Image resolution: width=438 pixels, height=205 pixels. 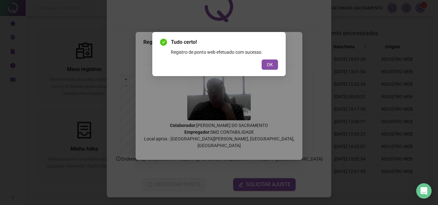 What do you see at coordinates (269, 65) in the screenshot?
I see `button: OK` at bounding box center [269, 65].